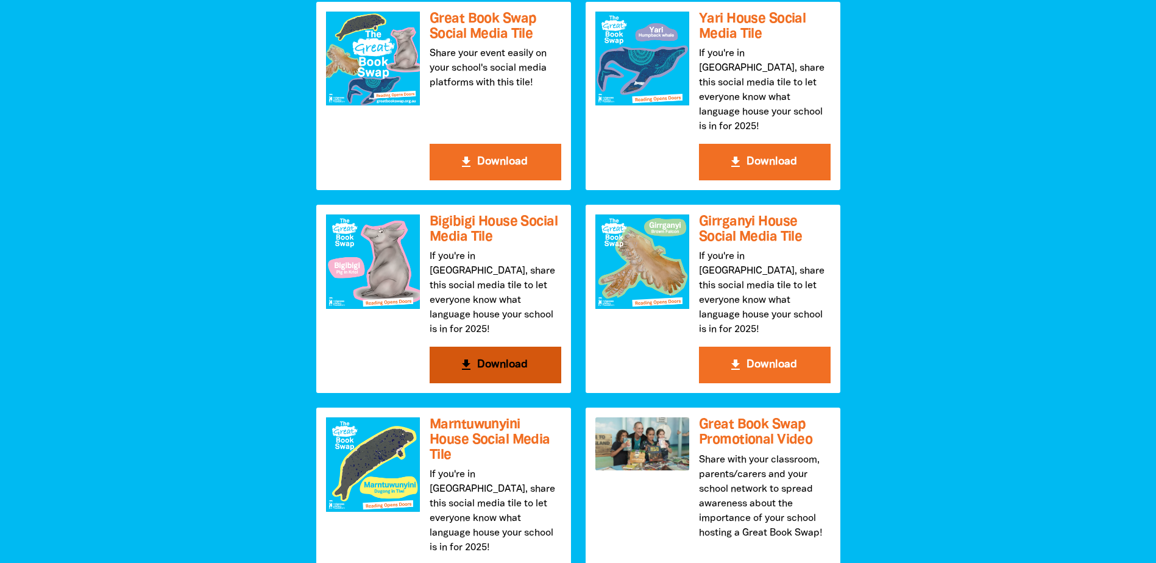 Image resolution: width=1156 pixels, height=563 pixels. I want to click on img: Bigibigi House Social Media Tile, so click(373, 261).